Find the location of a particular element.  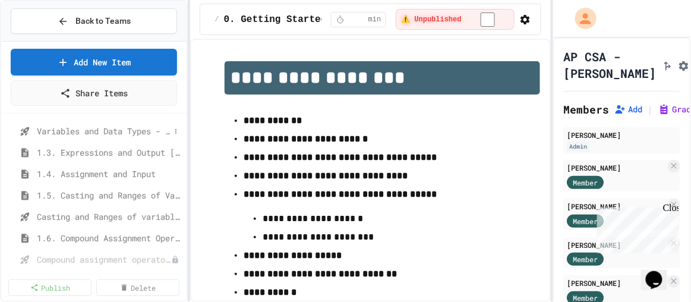

span: Back to Teams is located at coordinates (103, 21).